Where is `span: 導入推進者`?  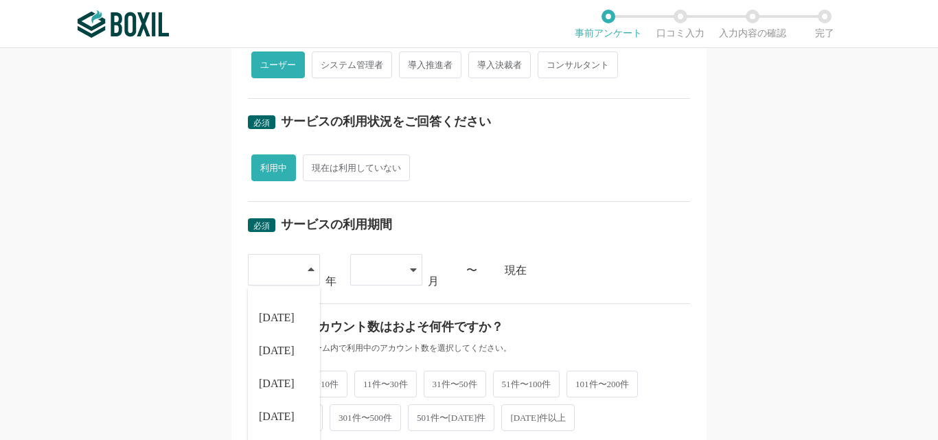
span: 導入推進者 is located at coordinates (430, 65).